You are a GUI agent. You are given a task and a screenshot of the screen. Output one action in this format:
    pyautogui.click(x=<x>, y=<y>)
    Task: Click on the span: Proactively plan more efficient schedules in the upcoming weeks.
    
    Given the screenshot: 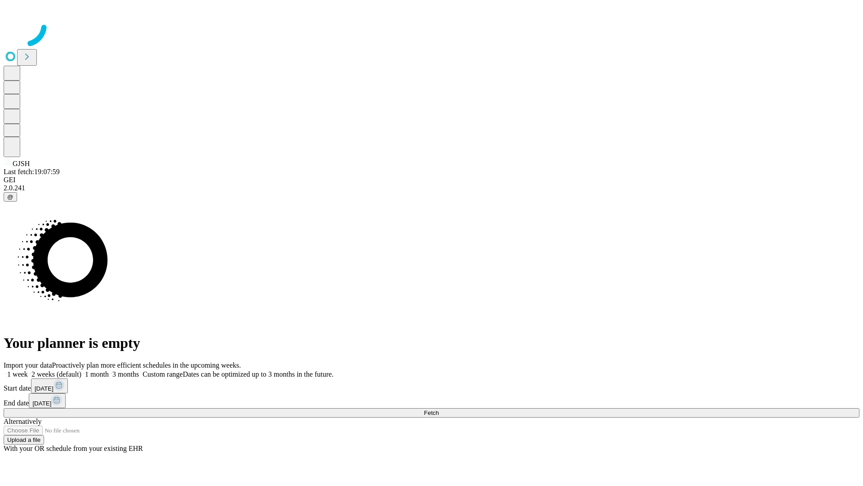 What is the action you would take?
    pyautogui.click(x=147, y=365)
    